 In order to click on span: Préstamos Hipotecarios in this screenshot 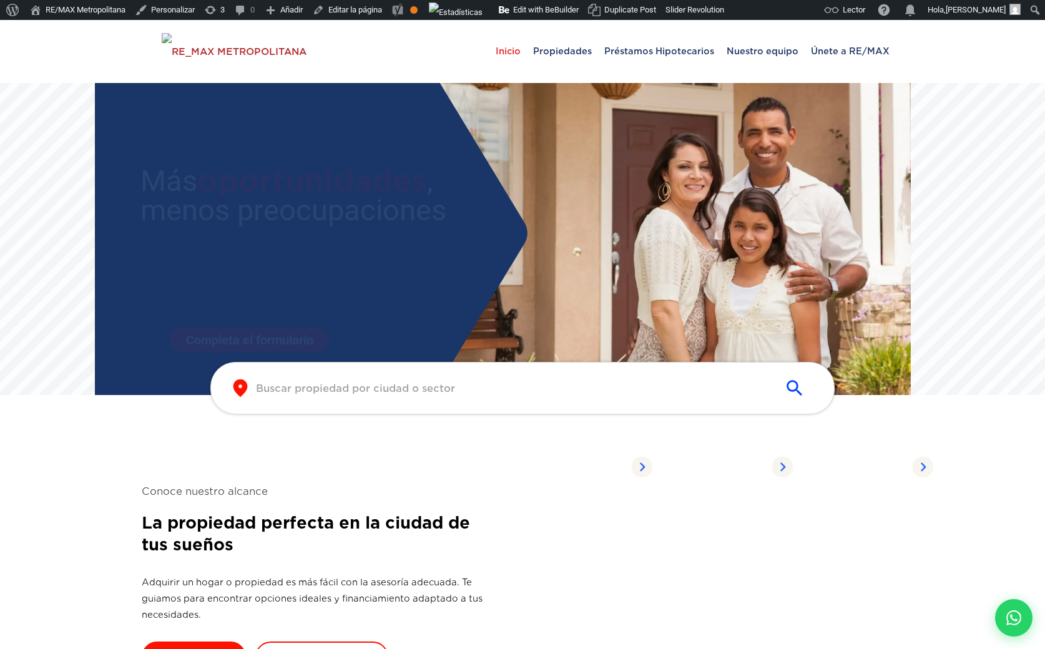, I will do `click(659, 51)`.